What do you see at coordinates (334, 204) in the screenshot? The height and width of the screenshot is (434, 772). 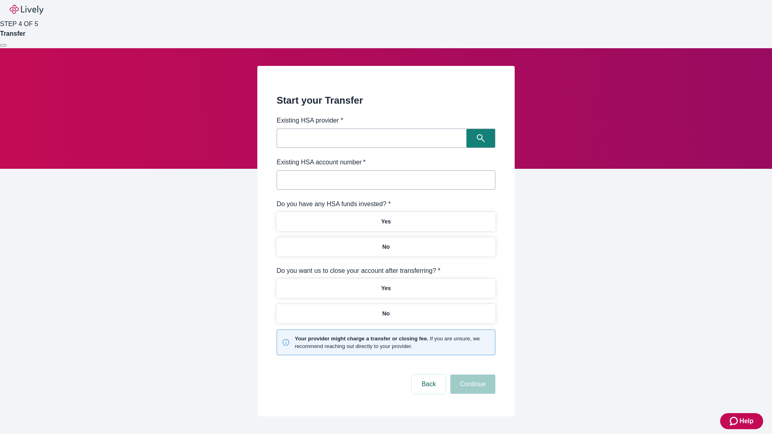 I see `label: Do you have any HSA funds invested? *` at bounding box center [334, 204].